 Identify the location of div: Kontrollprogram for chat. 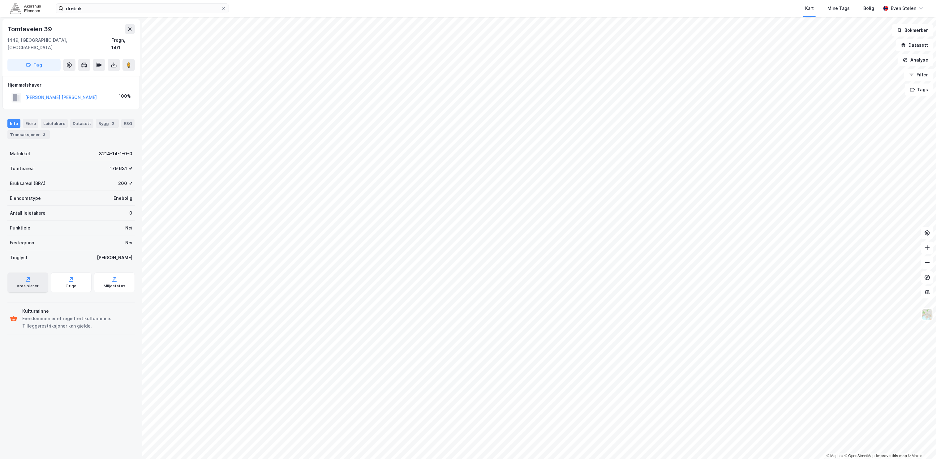
(921, 444).